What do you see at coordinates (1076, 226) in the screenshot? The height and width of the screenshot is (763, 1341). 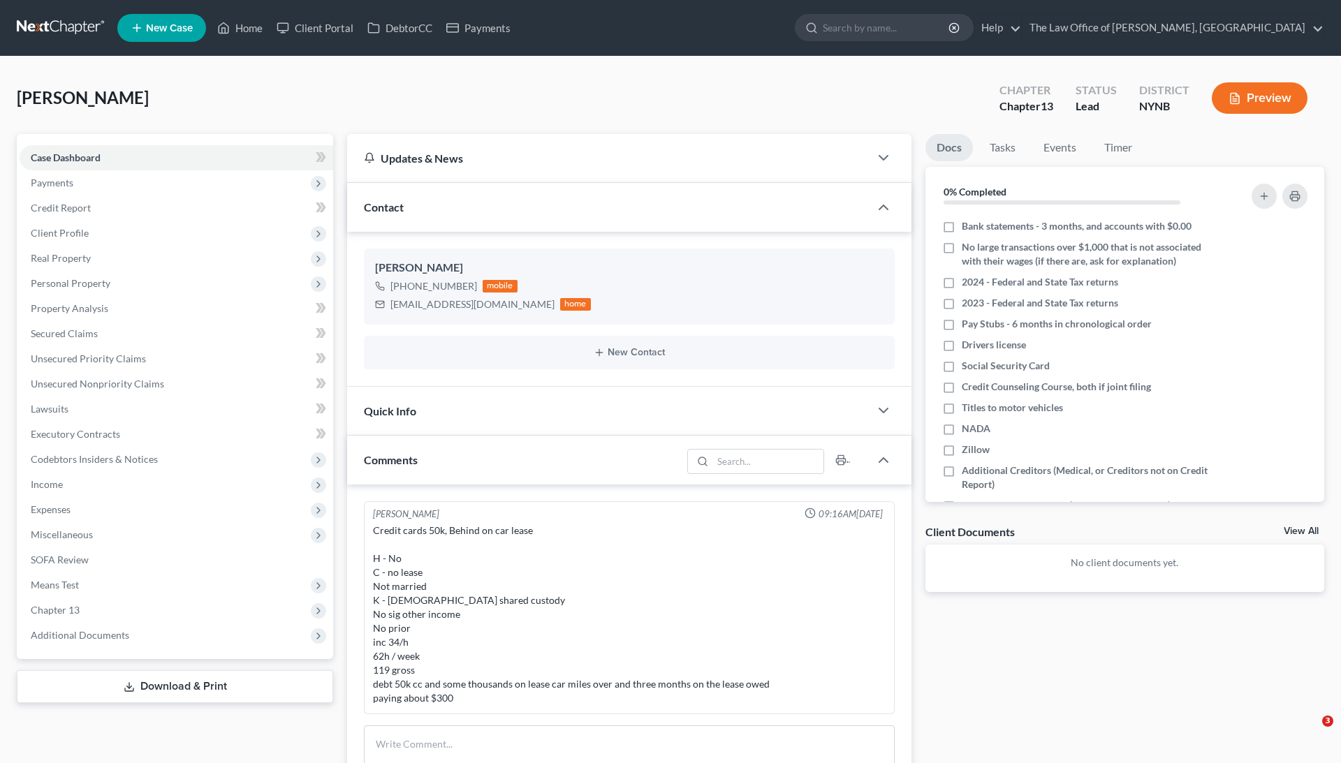 I see `span: Bank statements - 3 months, and accounts with $0.00` at bounding box center [1076, 226].